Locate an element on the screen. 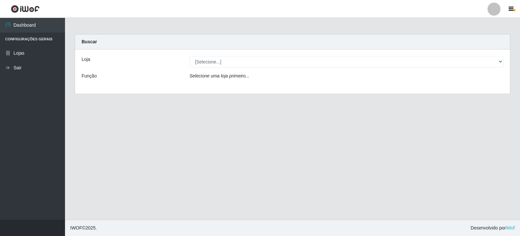  strong: Buscar is located at coordinates (89, 42).